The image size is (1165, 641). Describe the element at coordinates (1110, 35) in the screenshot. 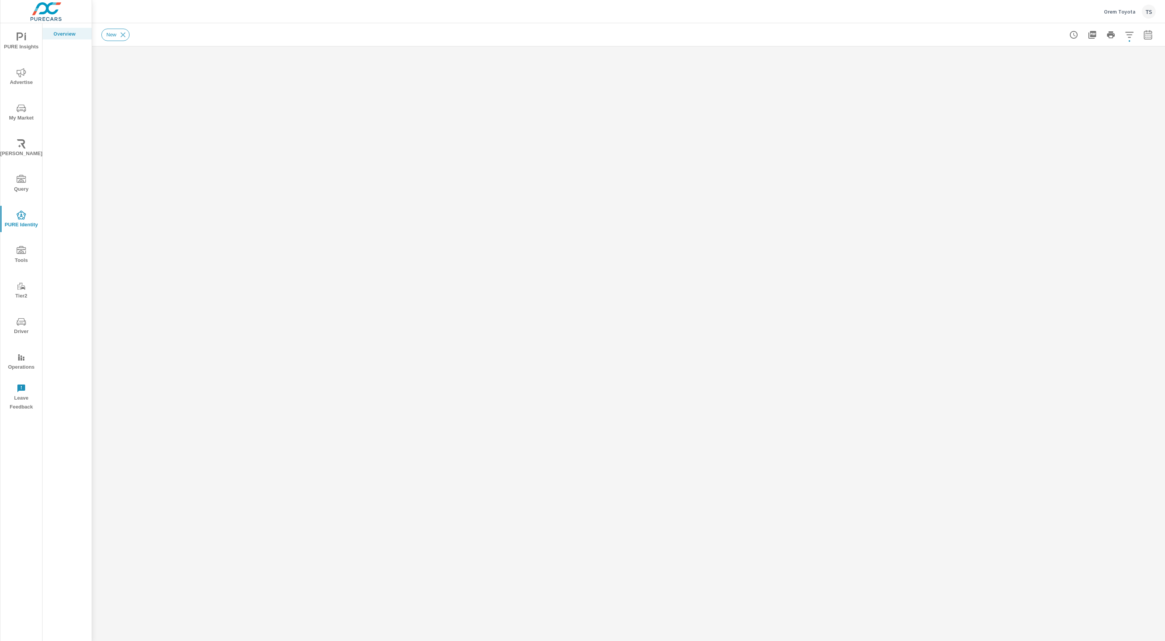

I see `button: Print Report` at that location.